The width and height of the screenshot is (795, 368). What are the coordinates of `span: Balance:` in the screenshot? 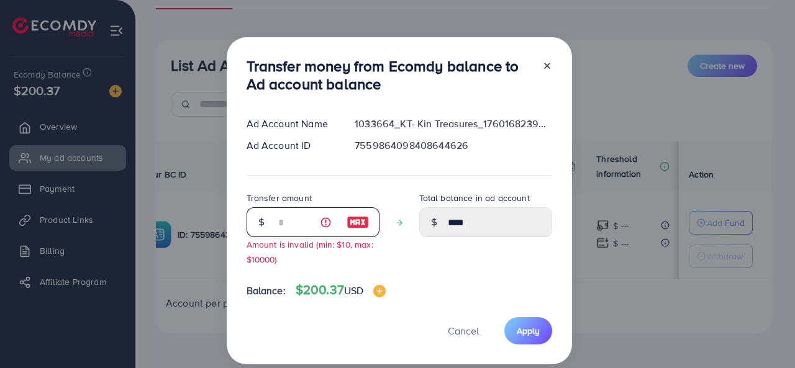 It's located at (266, 291).